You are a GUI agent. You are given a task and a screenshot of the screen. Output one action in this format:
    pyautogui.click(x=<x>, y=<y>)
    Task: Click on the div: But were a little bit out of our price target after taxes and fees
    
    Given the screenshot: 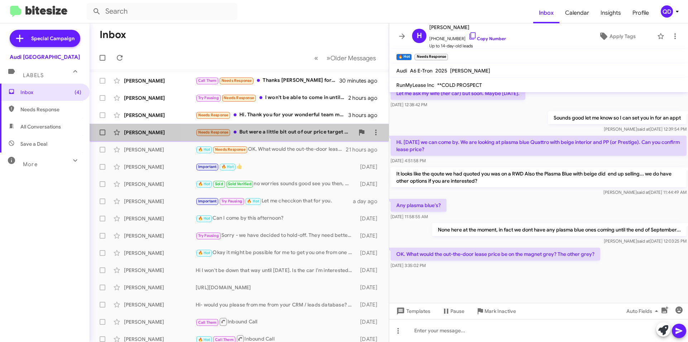 What is the action you would take?
    pyautogui.click(x=275, y=132)
    